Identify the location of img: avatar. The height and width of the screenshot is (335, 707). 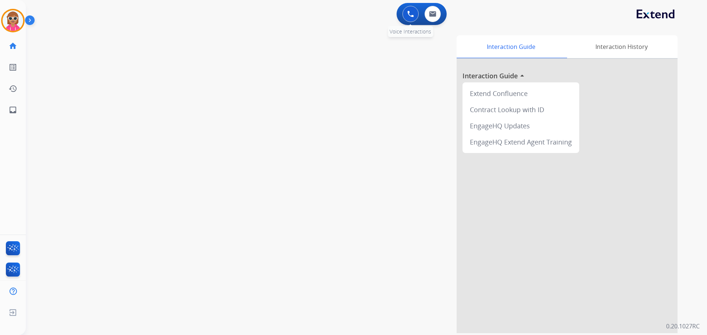
(13, 21).